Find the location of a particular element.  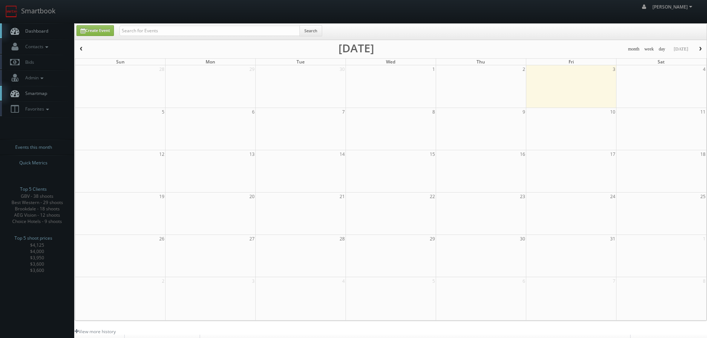

span: 15 is located at coordinates (432, 154).